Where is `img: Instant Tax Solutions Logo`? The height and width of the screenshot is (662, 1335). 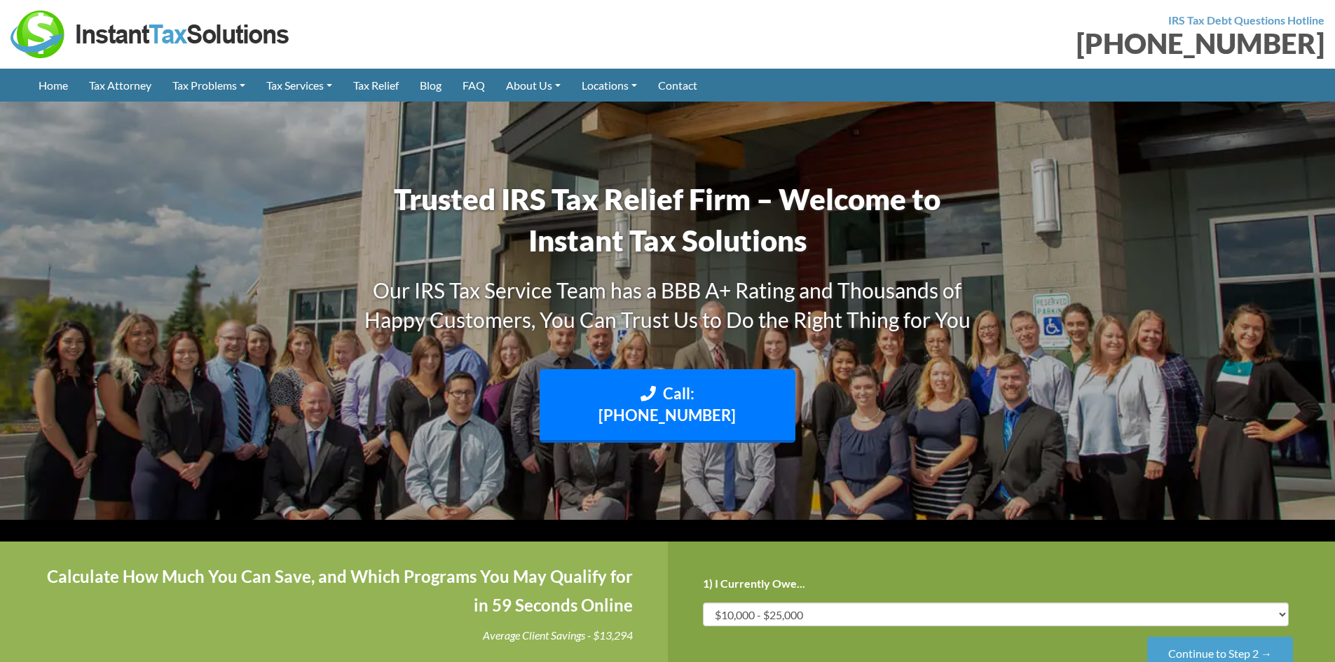
img: Instant Tax Solutions Logo is located at coordinates (151, 34).